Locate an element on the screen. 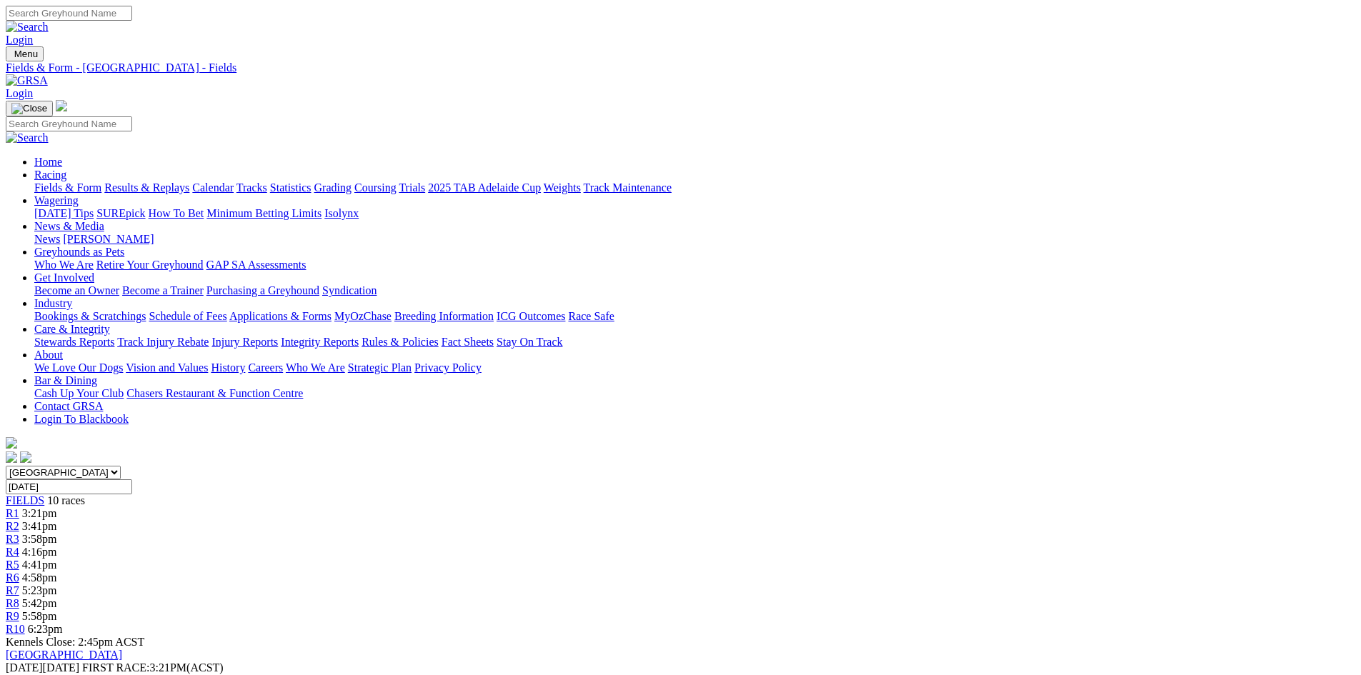 This screenshot has height=675, width=1361. span: 3:41pm is located at coordinates (39, 526).